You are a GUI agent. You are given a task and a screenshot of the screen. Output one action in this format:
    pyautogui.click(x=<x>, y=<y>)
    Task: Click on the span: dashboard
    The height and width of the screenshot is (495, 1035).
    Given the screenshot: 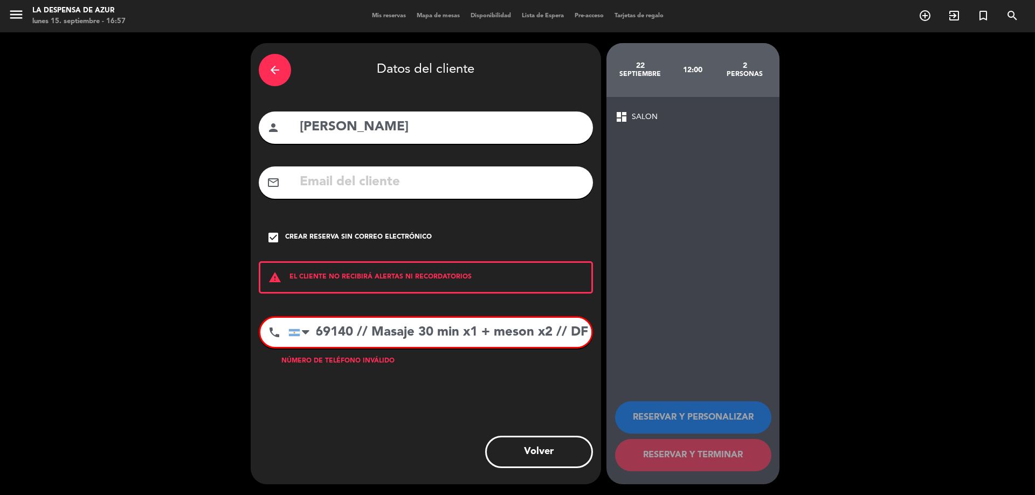 What is the action you would take?
    pyautogui.click(x=622, y=117)
    